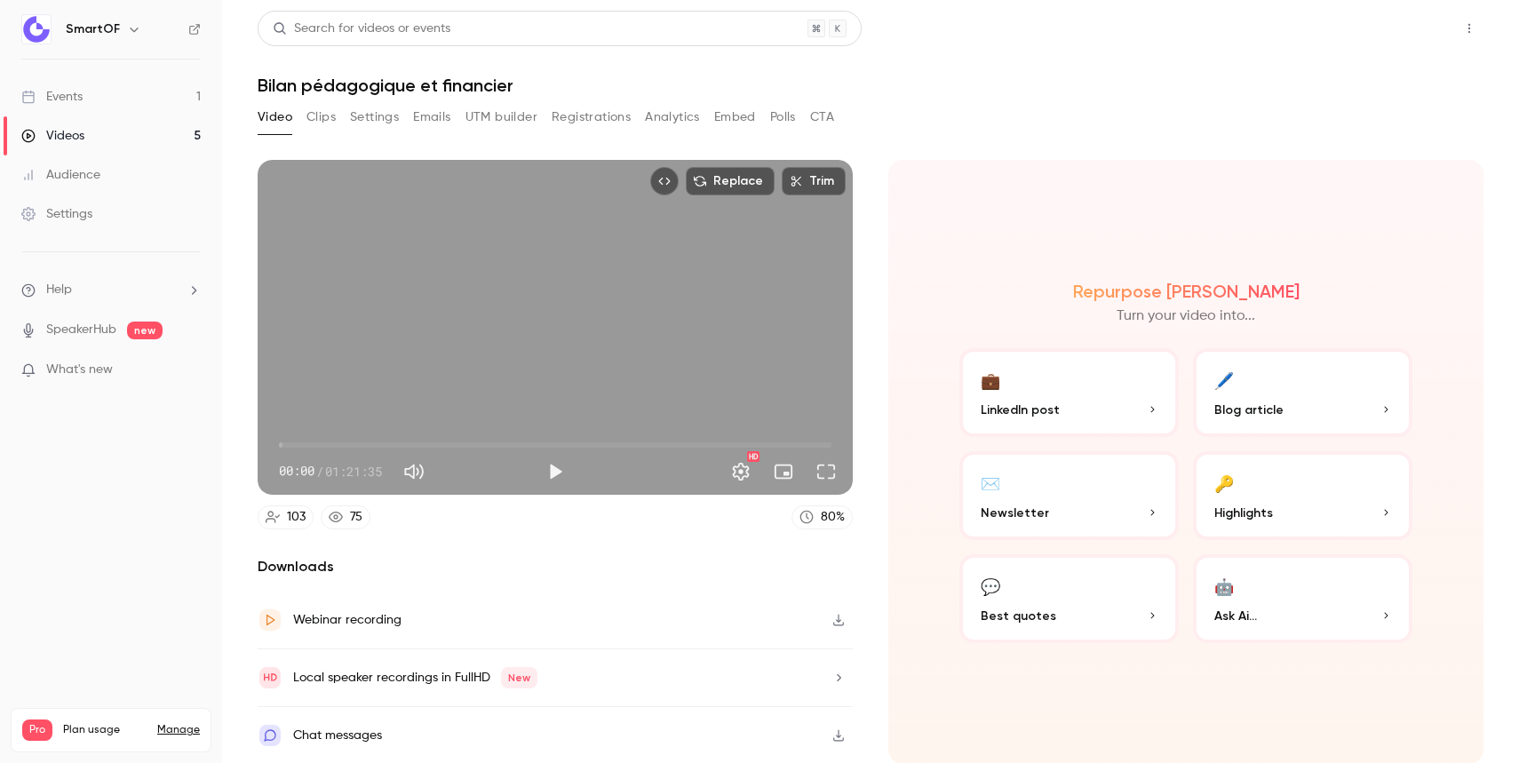 The width and height of the screenshot is (1519, 763). What do you see at coordinates (337, 735) in the screenshot?
I see `div: Chat messages` at bounding box center [337, 735].